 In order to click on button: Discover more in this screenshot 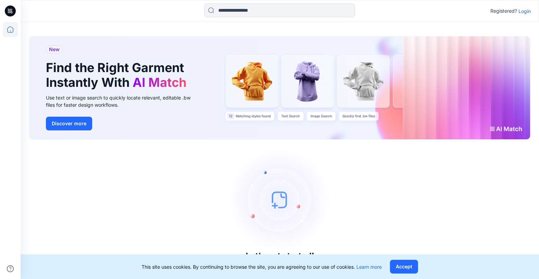, I will do `click(69, 123)`.